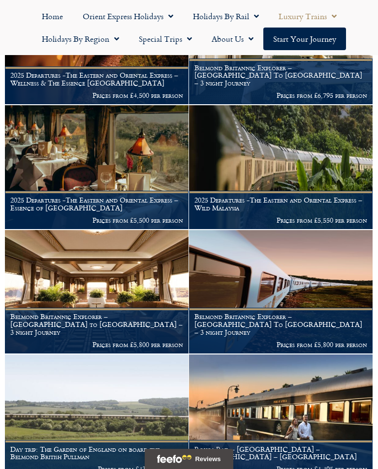 The width and height of the screenshot is (378, 469). I want to click on p: Prices from £5,500 per person, so click(96, 220).